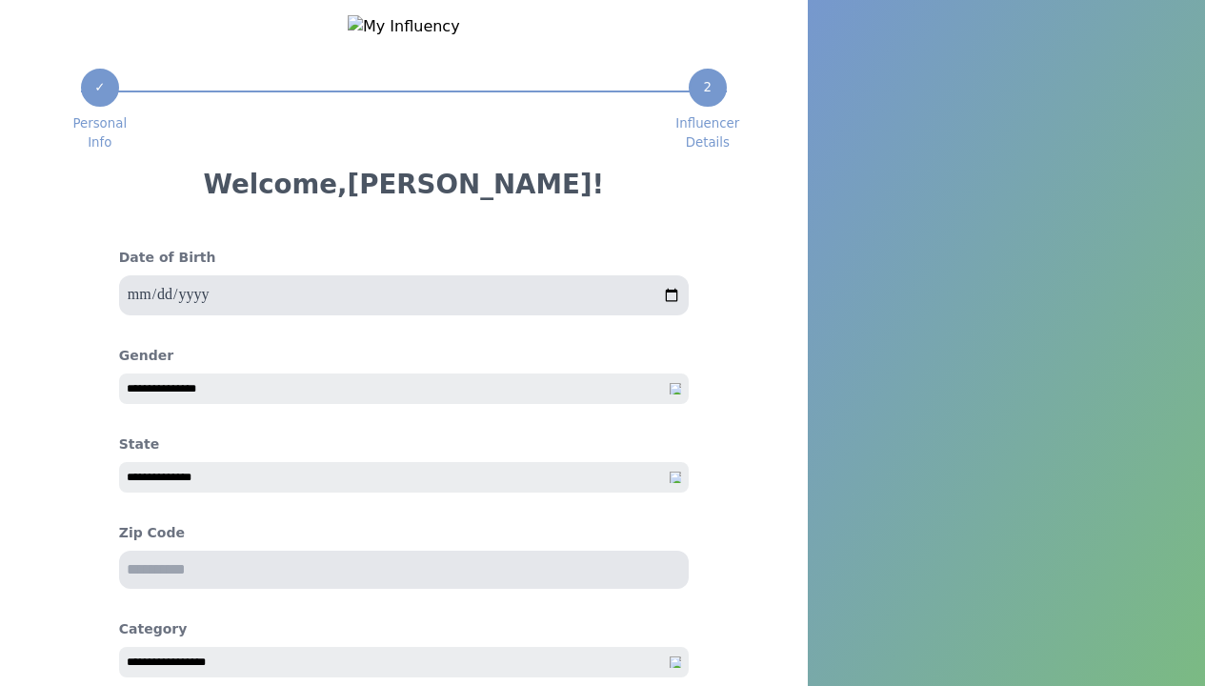 The height and width of the screenshot is (686, 1205). Describe the element at coordinates (404, 355) in the screenshot. I see `h4: Gender` at that location.